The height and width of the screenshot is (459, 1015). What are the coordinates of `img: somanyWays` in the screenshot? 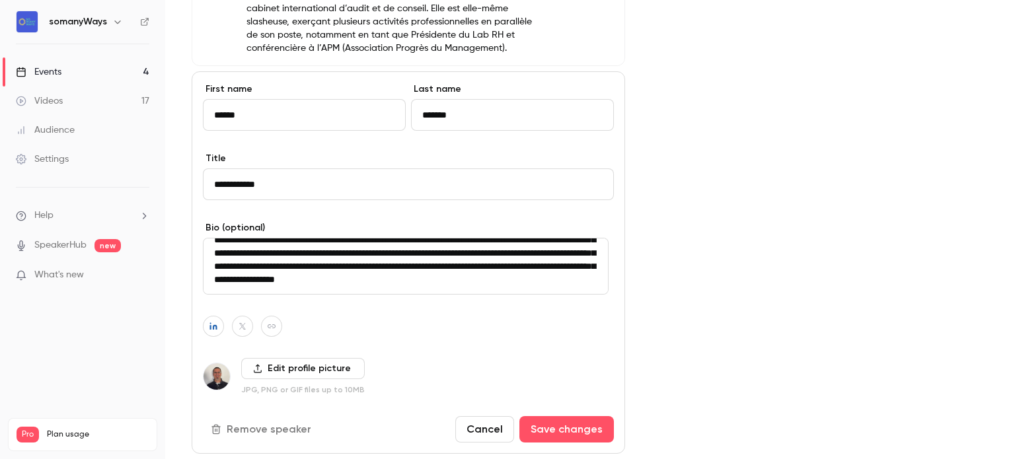 It's located at (27, 22).